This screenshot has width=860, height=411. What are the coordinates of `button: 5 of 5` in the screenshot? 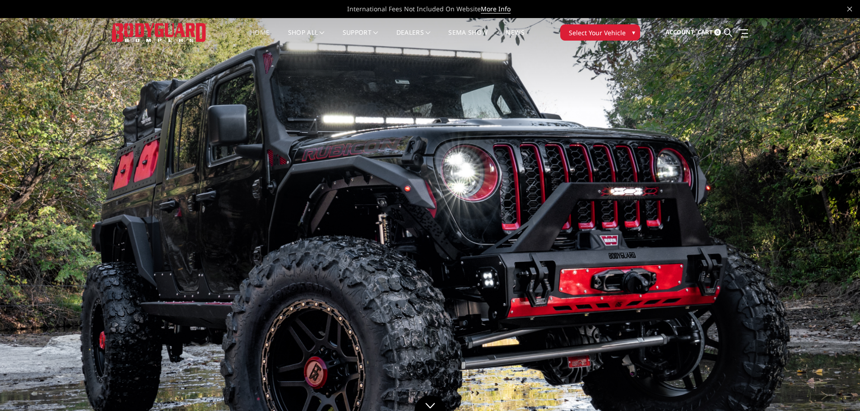 It's located at (823, 290).